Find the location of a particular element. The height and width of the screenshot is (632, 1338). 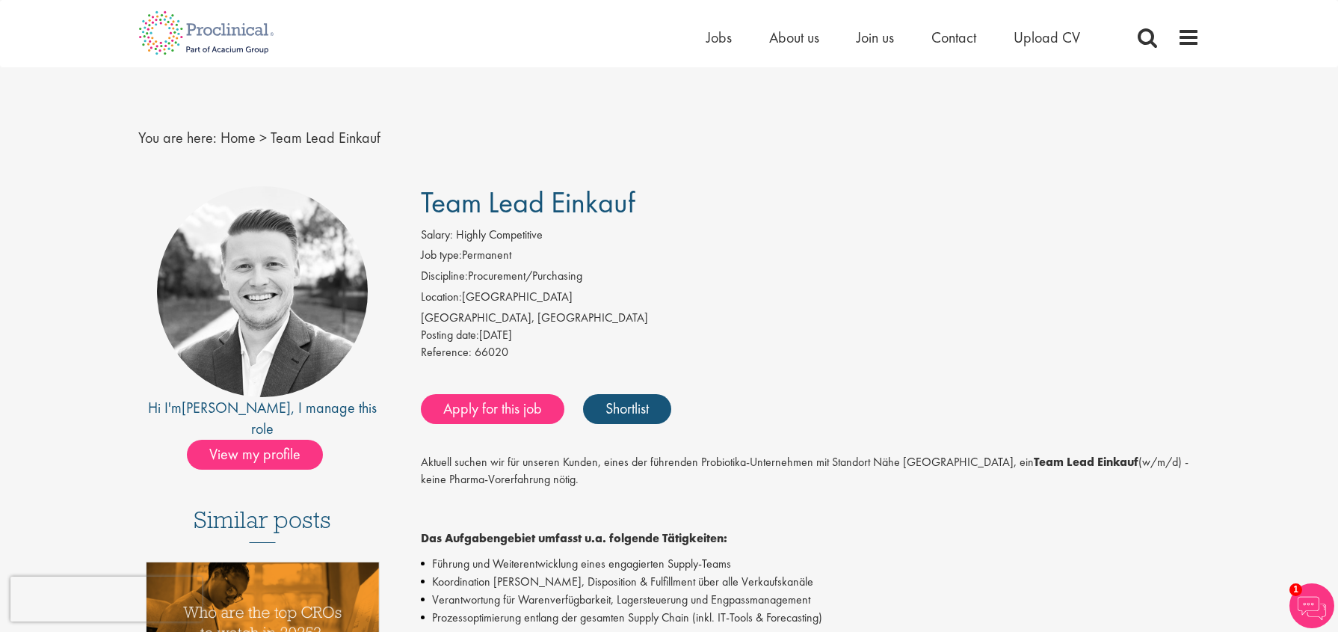

a: Upload CV is located at coordinates (1046, 37).